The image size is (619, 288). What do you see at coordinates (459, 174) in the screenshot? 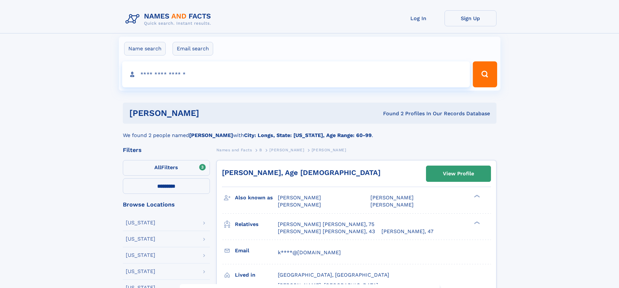
I see `div: View Profile` at bounding box center [459, 174].